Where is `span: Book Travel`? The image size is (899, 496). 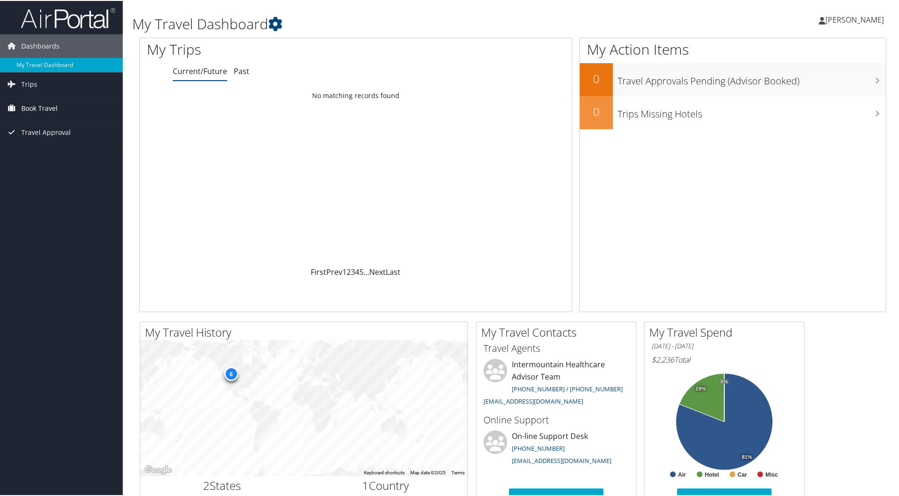 span: Book Travel is located at coordinates (39, 108).